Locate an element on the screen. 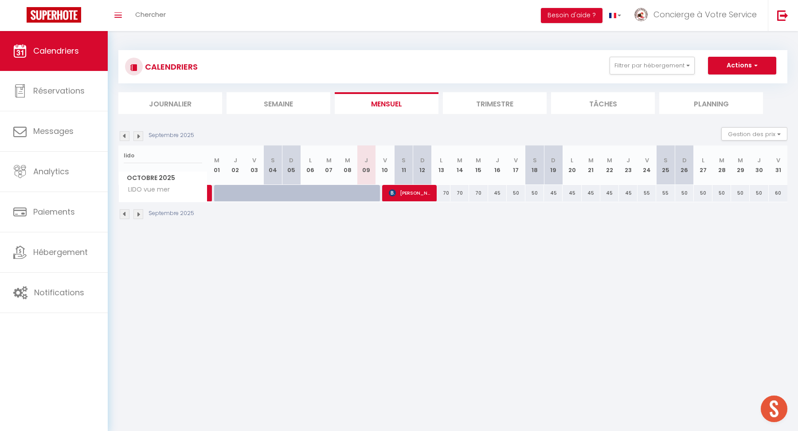 This screenshot has width=798, height=431. li: Semaine is located at coordinates (278, 103).